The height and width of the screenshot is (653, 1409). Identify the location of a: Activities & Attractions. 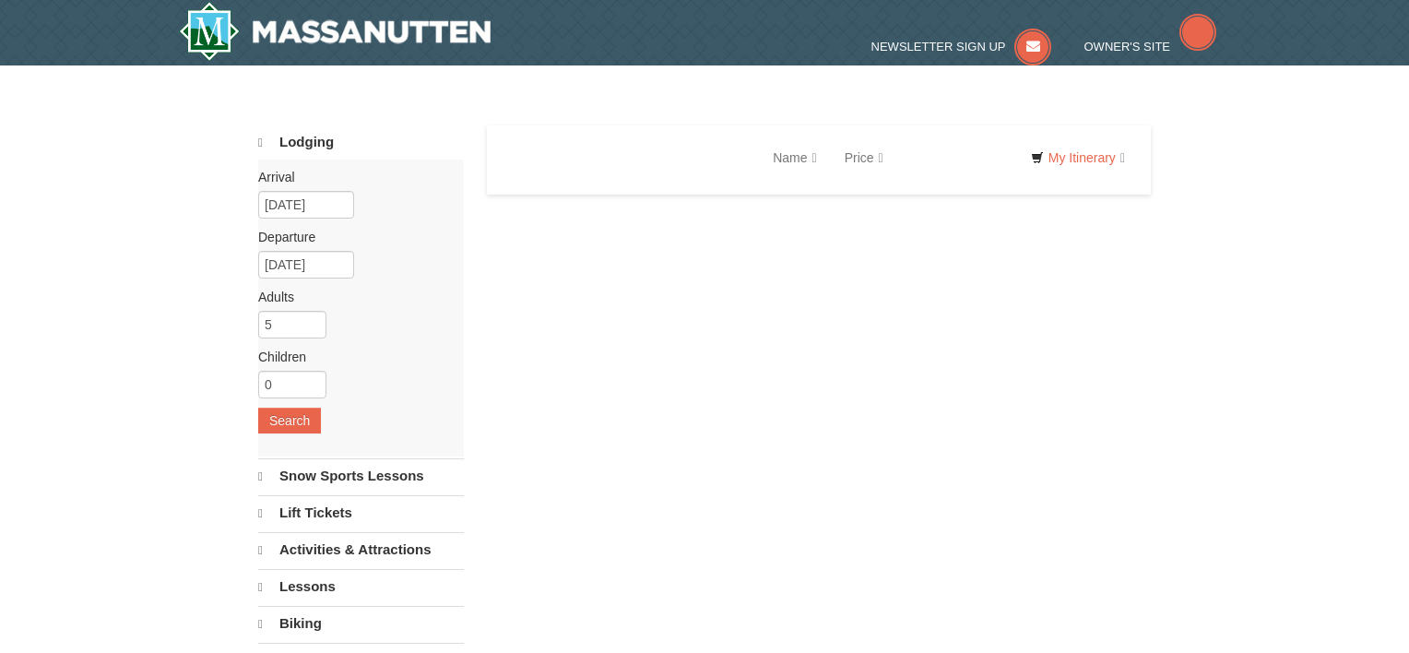
(360, 549).